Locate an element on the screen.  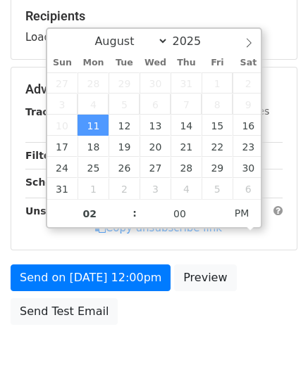
span: Fri is located at coordinates (217, 63).